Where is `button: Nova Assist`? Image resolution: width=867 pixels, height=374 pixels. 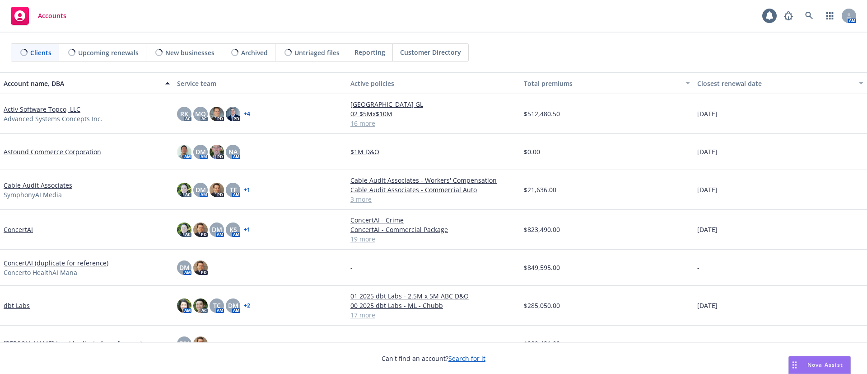
button: Nova Assist is located at coordinates (820, 365).